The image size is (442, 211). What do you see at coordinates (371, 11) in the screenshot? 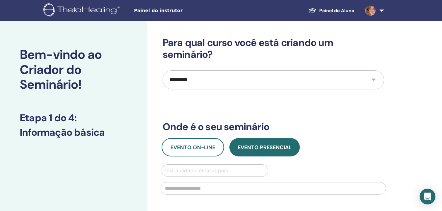
I see `img: default.jpg` at bounding box center [371, 11].